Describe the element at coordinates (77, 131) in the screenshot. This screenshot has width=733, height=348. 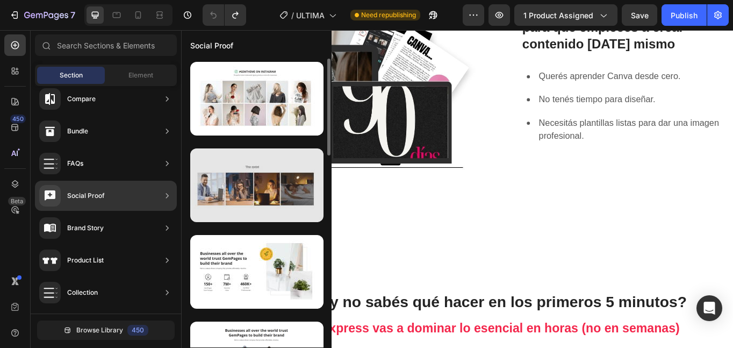
I see `div: Bundle` at that location.